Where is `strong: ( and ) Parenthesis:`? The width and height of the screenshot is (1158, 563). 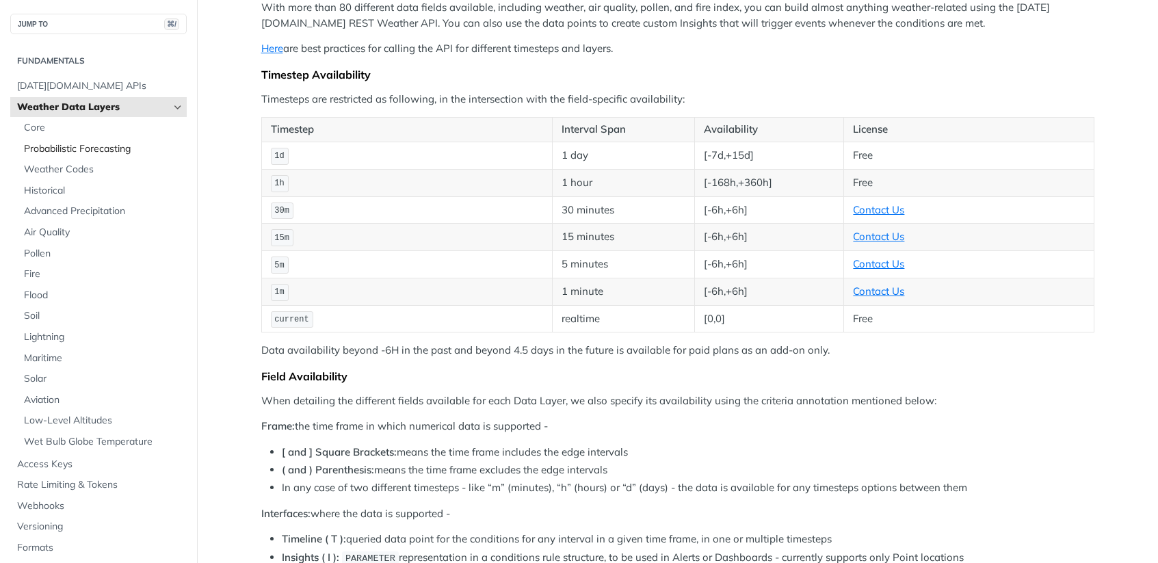
strong: ( and ) Parenthesis: is located at coordinates (328, 469).